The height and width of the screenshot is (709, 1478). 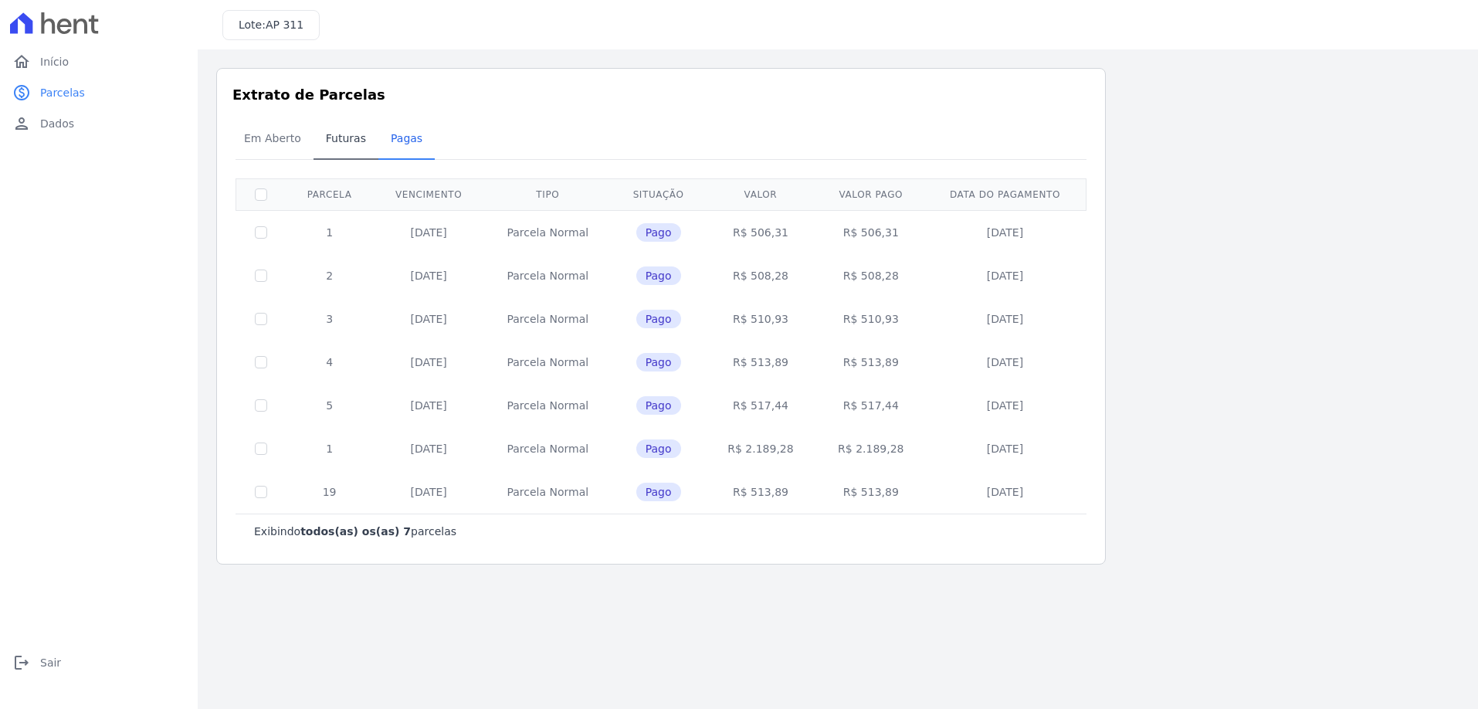 What do you see at coordinates (761, 194) in the screenshot?
I see `th: Valor` at bounding box center [761, 194].